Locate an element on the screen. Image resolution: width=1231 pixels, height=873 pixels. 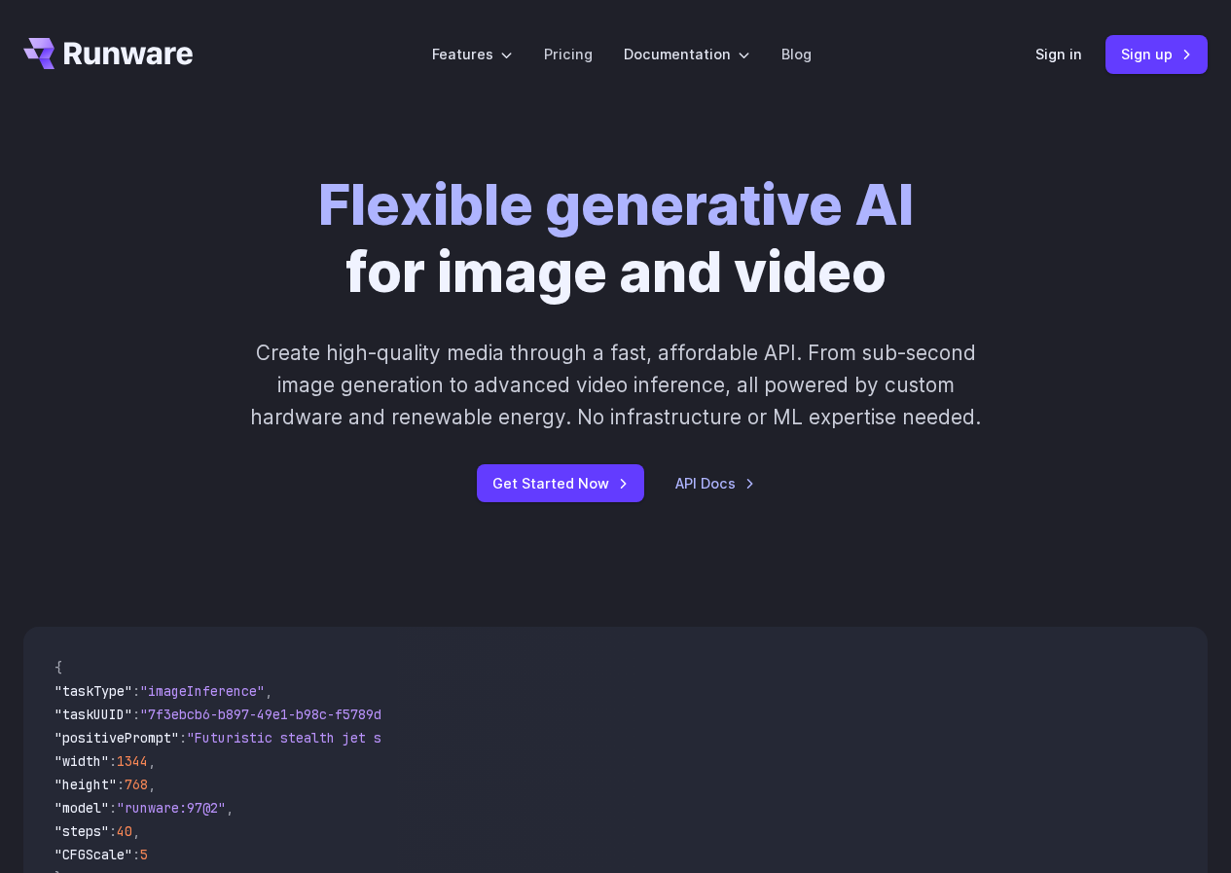
h1: for image and video is located at coordinates (616, 238).